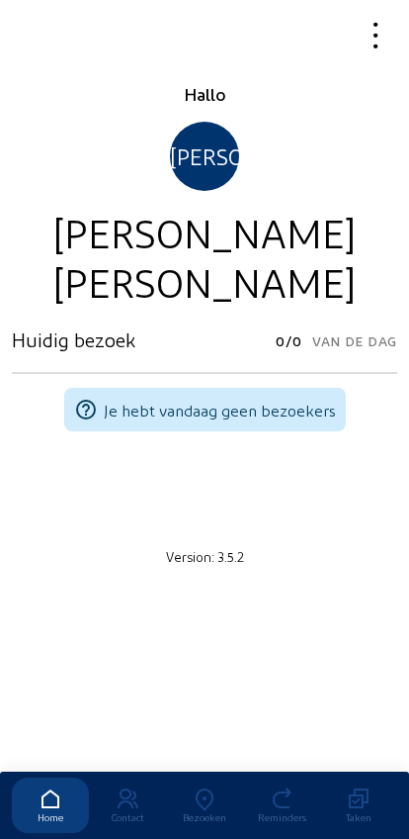  Describe the element at coordinates (73, 339) in the screenshot. I see `h3: Huidig bezoek` at that location.